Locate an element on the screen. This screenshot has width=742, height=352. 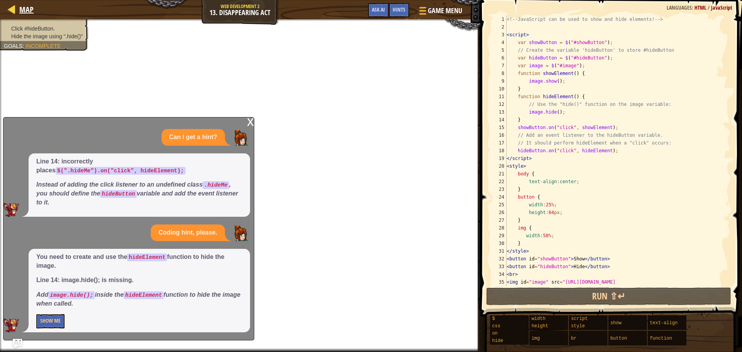
span: style is located at coordinates (577, 326).